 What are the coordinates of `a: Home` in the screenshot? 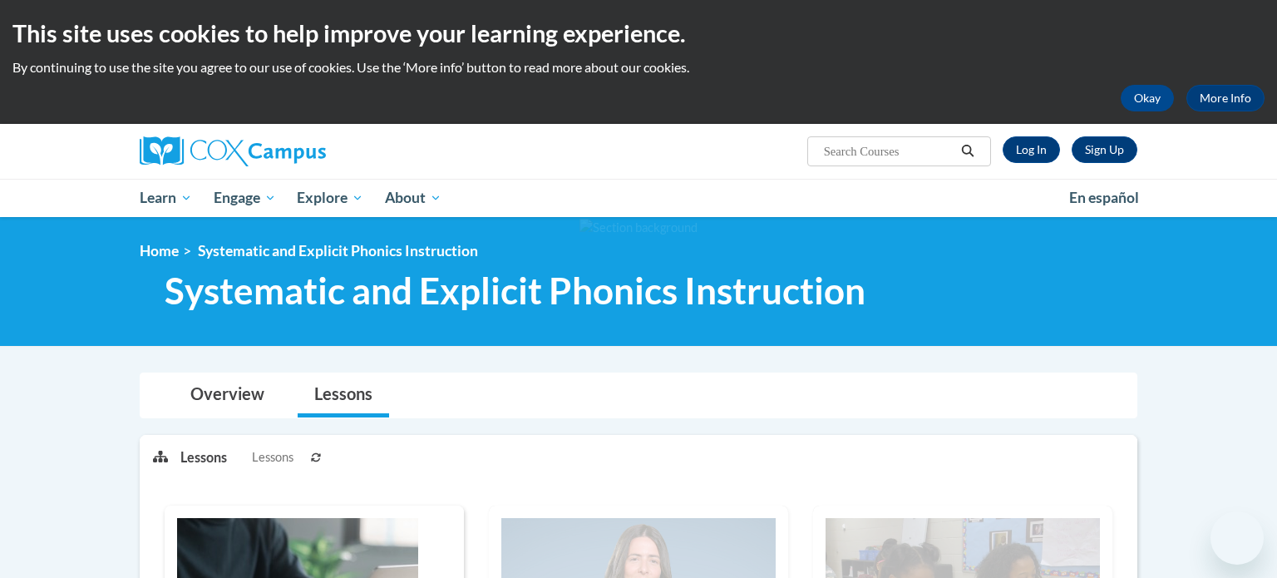 It's located at (159, 250).